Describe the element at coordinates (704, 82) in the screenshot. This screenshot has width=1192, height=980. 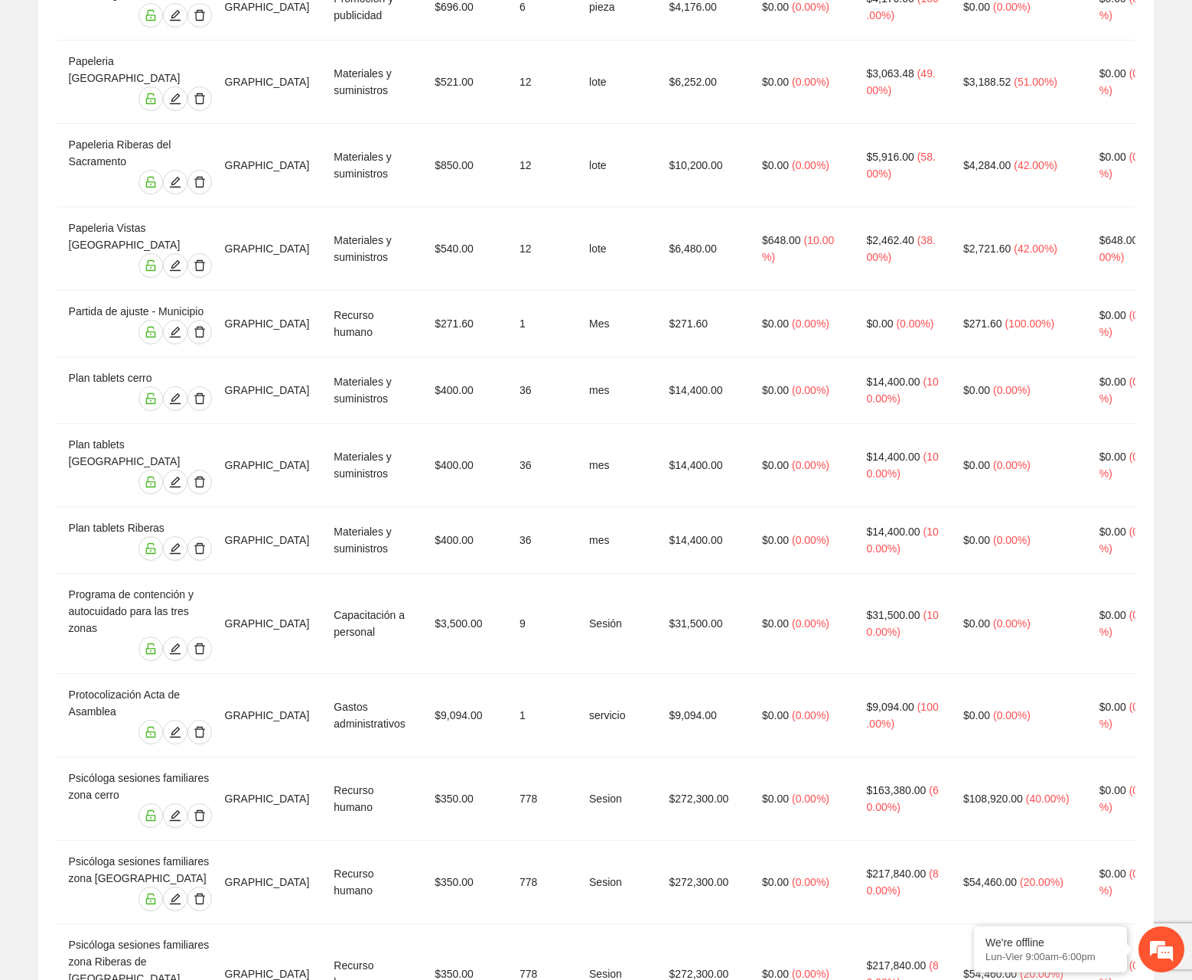
I see `td: $6,252.00` at that location.